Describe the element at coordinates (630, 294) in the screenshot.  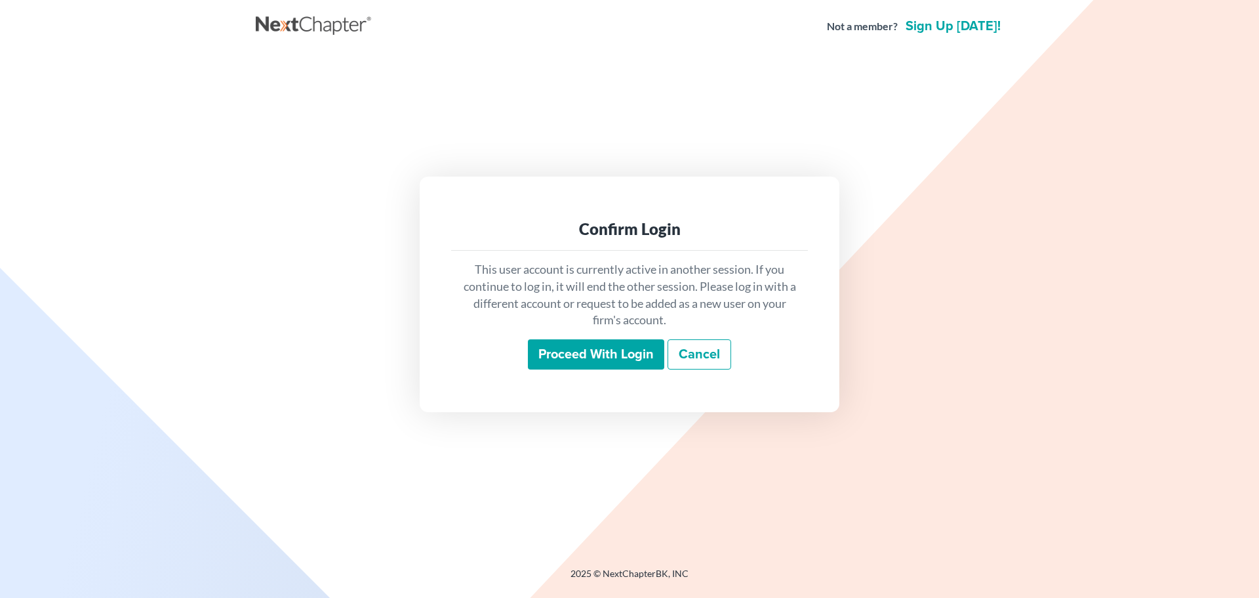
I see `p: This user account is currently active in another session. If you continue to log in, it will end ...` at that location.